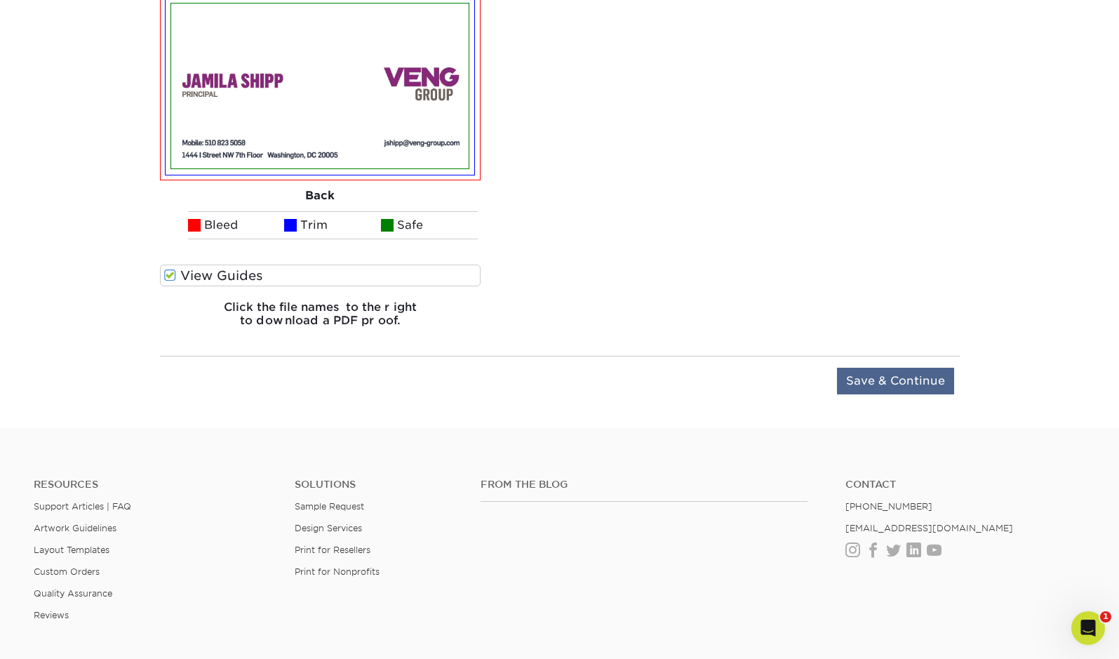 Image resolution: width=1119 pixels, height=659 pixels. I want to click on div: Back, so click(321, 196).